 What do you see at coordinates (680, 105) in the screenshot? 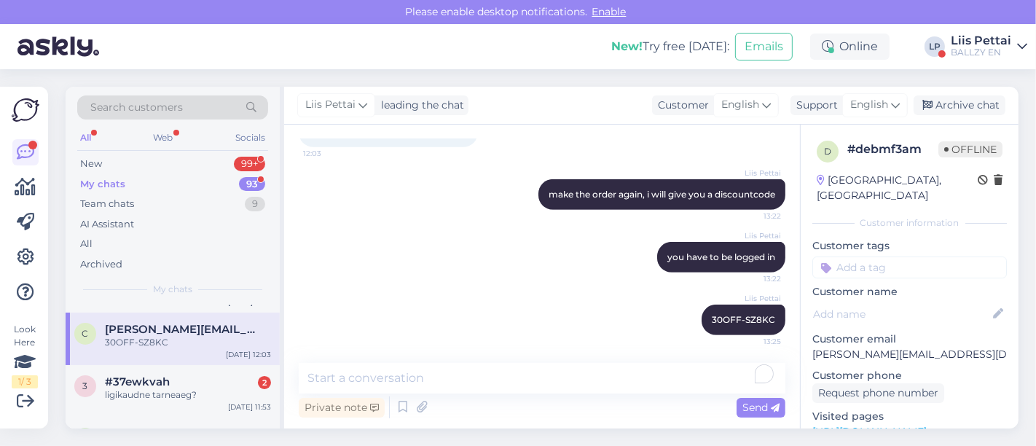
I see `div: Customer` at bounding box center [680, 105].